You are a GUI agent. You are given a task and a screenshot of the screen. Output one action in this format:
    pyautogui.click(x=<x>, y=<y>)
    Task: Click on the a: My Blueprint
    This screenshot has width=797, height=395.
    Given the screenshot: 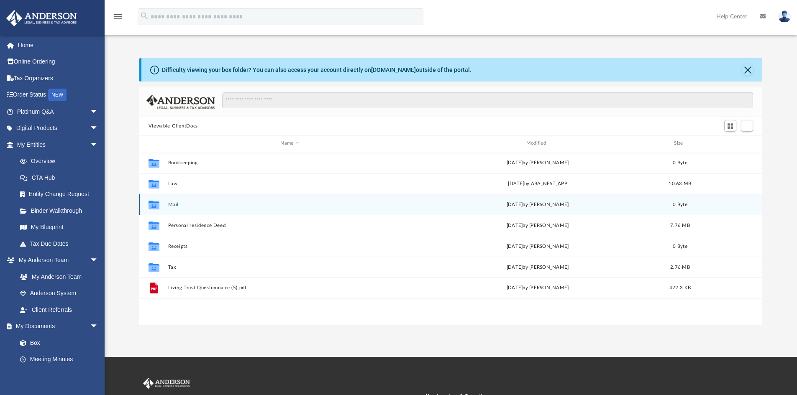 What is the action you would take?
    pyautogui.click(x=59, y=227)
    